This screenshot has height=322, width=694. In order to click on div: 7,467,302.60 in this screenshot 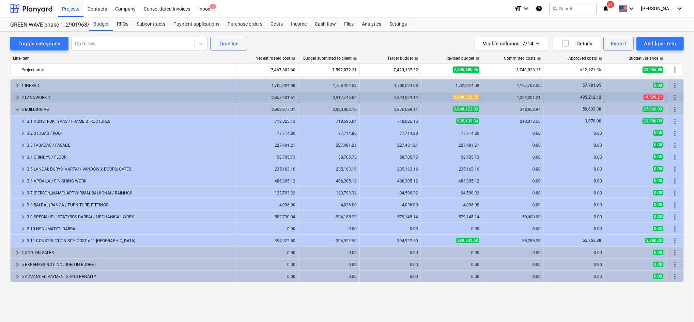, I will do `click(267, 70)`.